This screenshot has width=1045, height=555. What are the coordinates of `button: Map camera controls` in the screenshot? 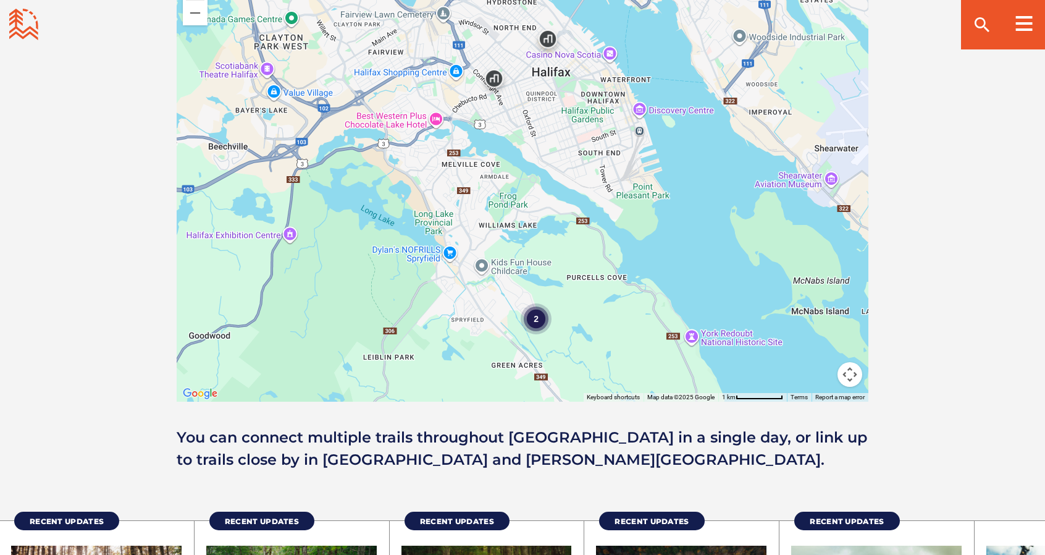 It's located at (850, 374).